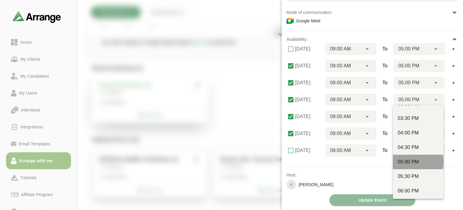 This screenshot has height=210, width=463. What do you see at coordinates (372, 200) in the screenshot?
I see `span: Update Event` at bounding box center [372, 200].